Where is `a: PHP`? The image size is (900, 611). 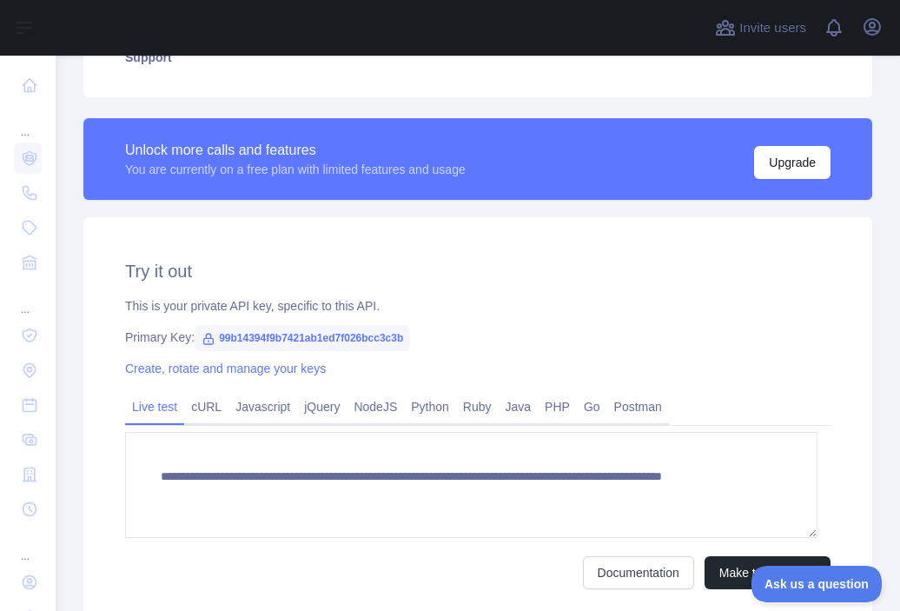
a: PHP is located at coordinates (557, 407).